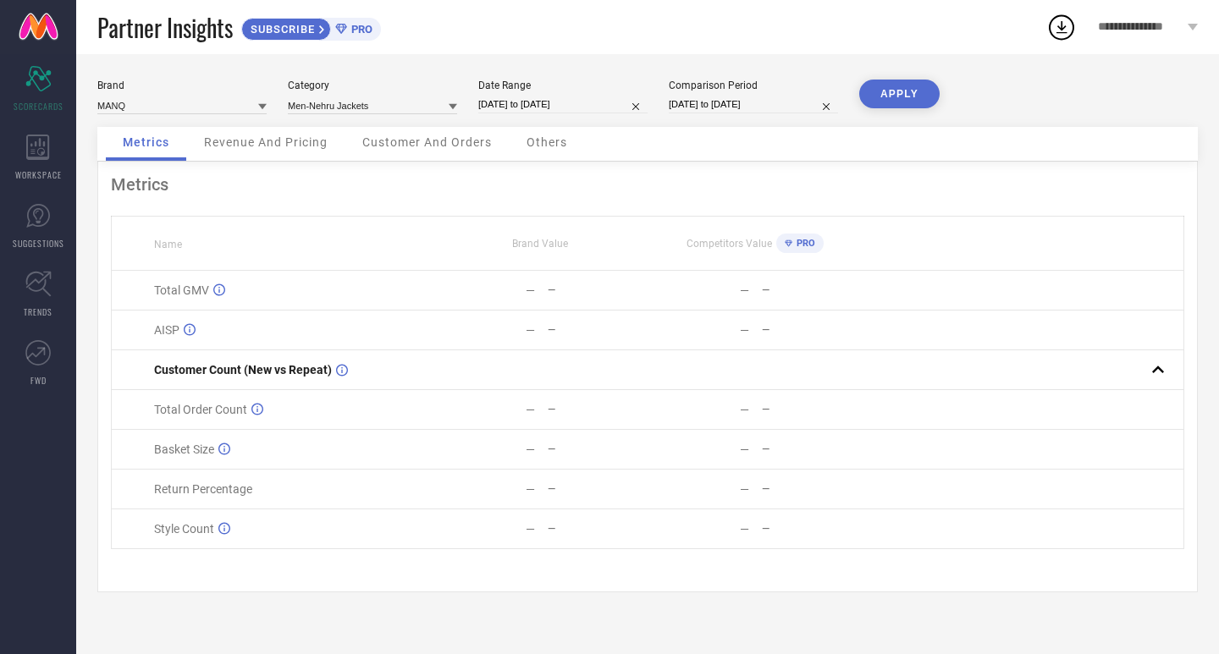 The height and width of the screenshot is (654, 1219). What do you see at coordinates (647, 184) in the screenshot?
I see `div: Metrics` at bounding box center [647, 184].